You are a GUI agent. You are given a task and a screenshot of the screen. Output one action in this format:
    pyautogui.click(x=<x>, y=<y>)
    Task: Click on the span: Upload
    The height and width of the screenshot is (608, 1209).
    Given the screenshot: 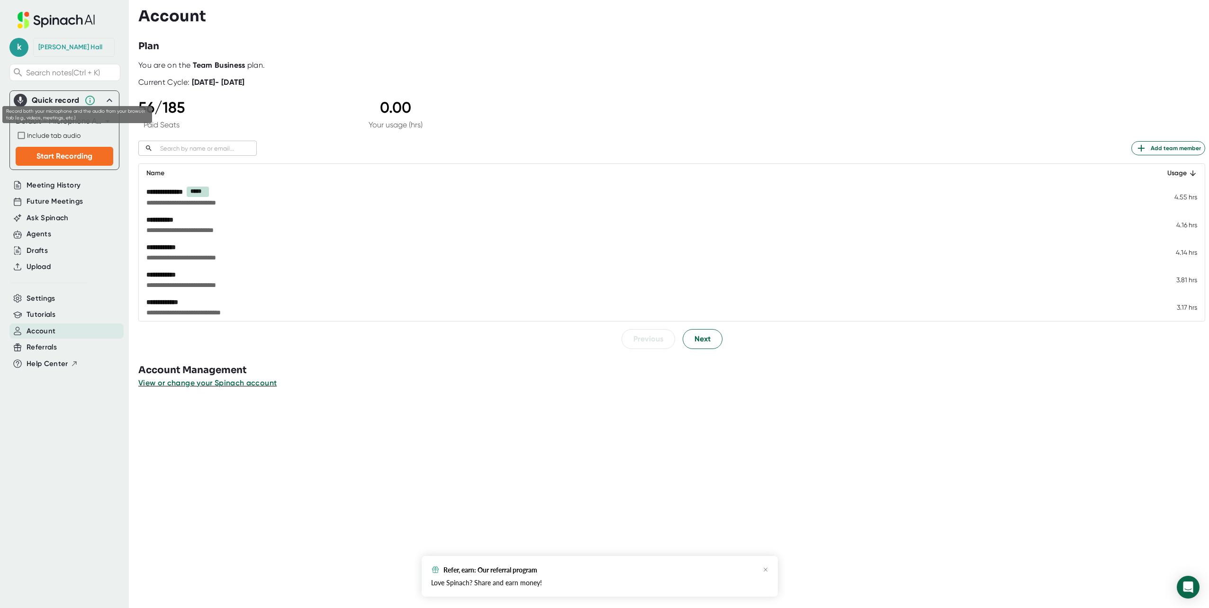 What is the action you would take?
    pyautogui.click(x=38, y=267)
    